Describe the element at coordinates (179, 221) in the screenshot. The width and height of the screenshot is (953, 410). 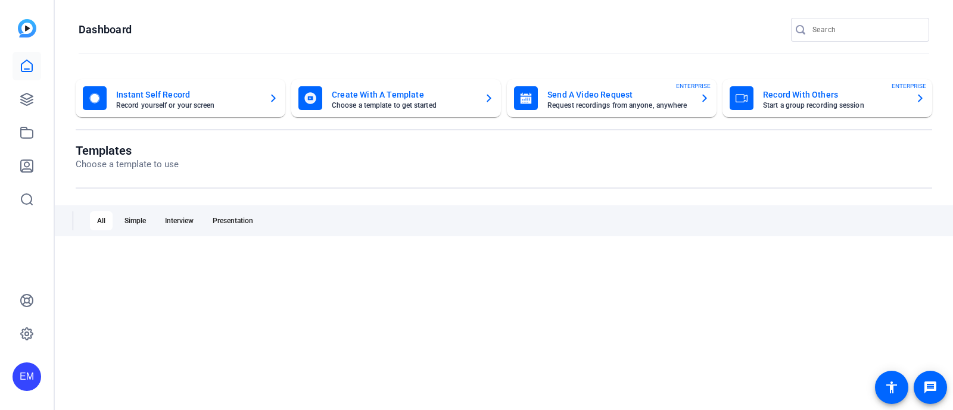
I see `div: Interview` at that location.